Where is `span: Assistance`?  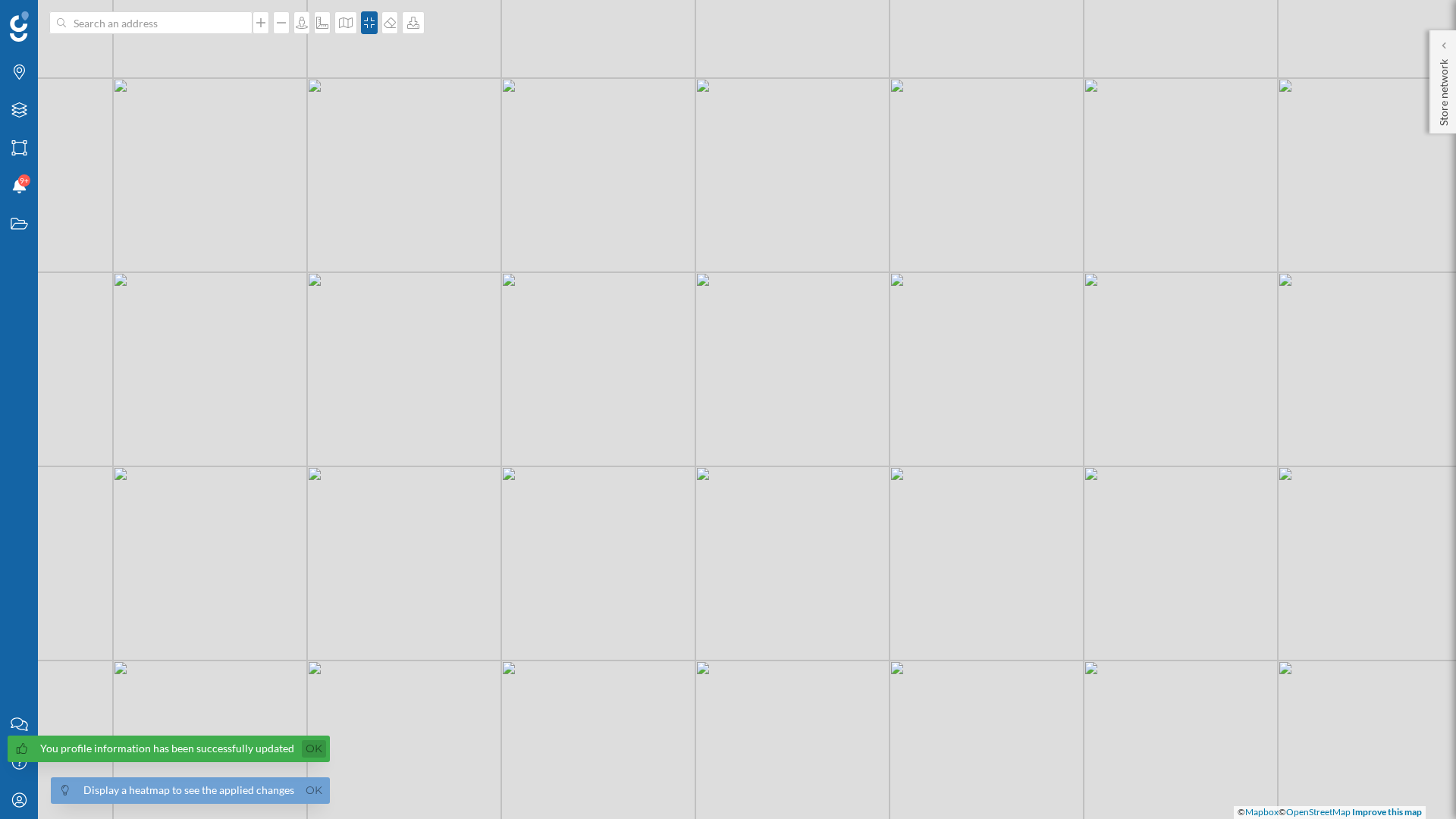 span: Assistance is located at coordinates (67, 18).